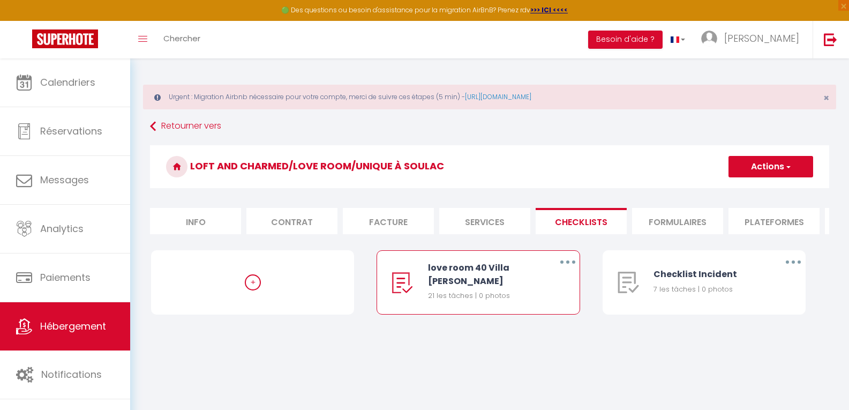  Describe the element at coordinates (708, 289) in the screenshot. I see `div: 7 les tâches | 0 photos` at that location.